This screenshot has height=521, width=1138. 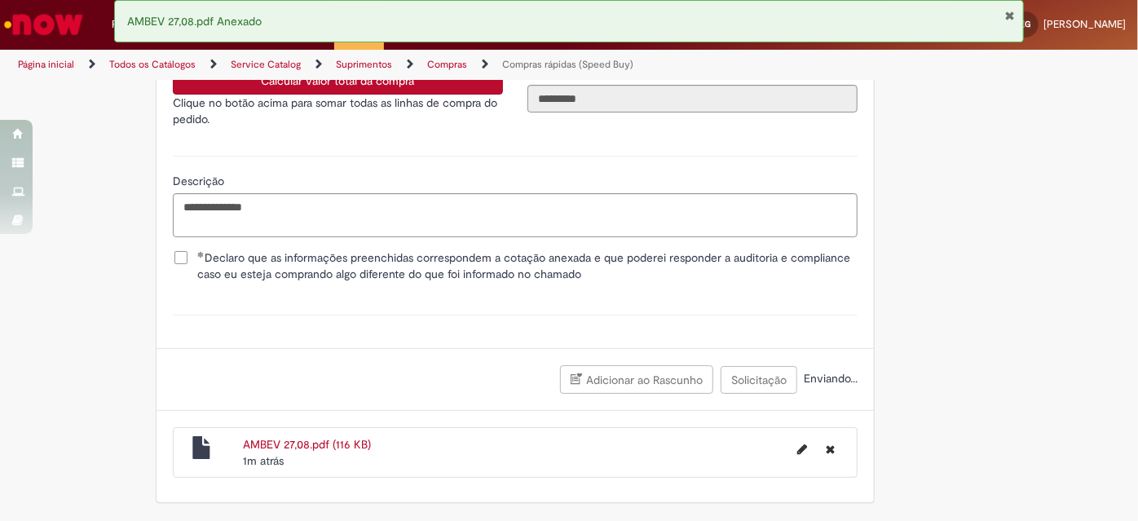 I want to click on img: ServiceNow, so click(x=43, y=24).